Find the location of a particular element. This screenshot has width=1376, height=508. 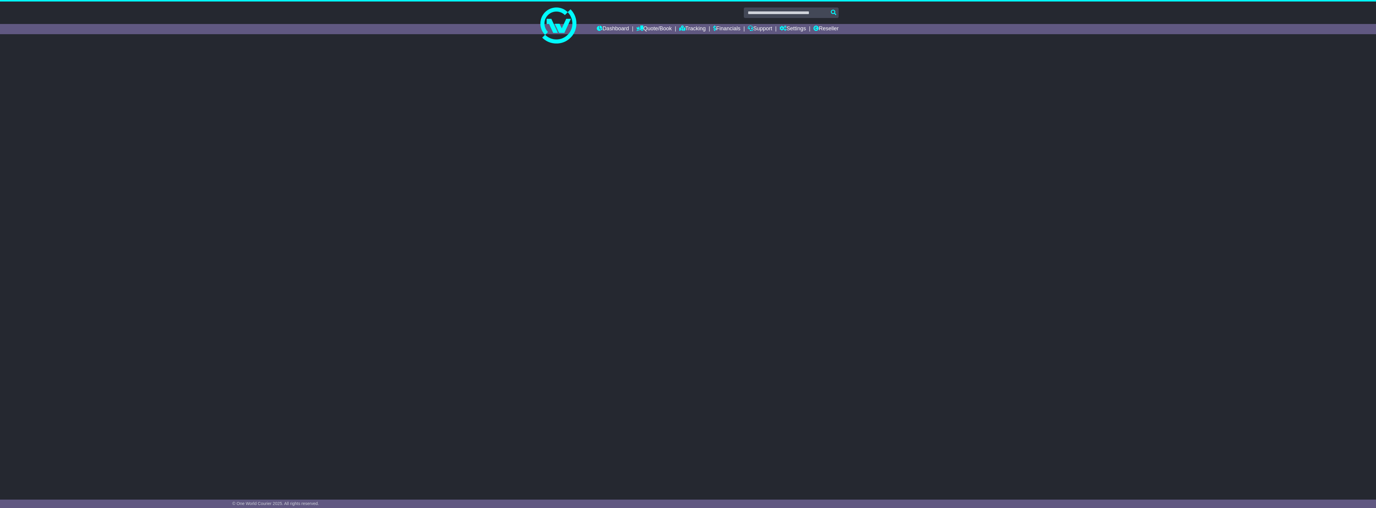

a: Dashboard is located at coordinates (613, 29).